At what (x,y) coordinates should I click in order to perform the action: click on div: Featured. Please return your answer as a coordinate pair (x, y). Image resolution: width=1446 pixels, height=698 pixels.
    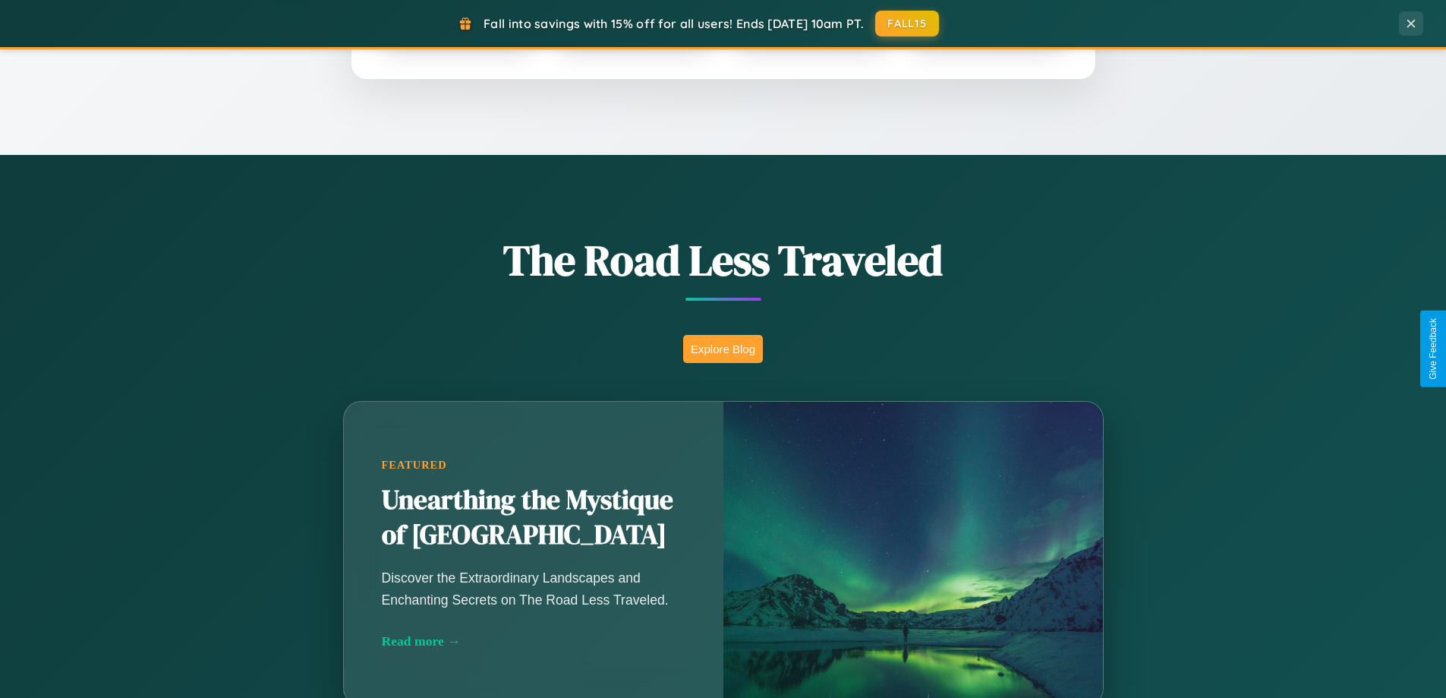
    Looking at the image, I should click on (534, 465).